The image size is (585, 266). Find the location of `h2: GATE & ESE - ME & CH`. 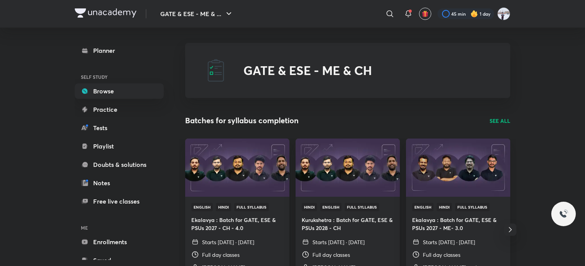

h2: GATE & ESE - ME & CH is located at coordinates (307, 71).